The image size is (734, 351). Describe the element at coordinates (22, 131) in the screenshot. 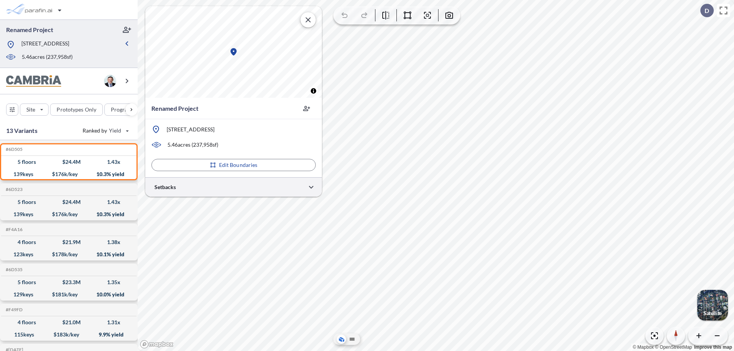

I see `p: 13 Variants` at that location.